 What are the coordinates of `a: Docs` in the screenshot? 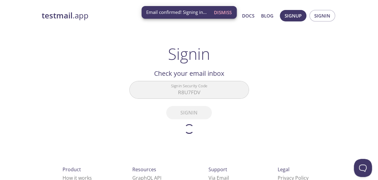 It's located at (248, 16).